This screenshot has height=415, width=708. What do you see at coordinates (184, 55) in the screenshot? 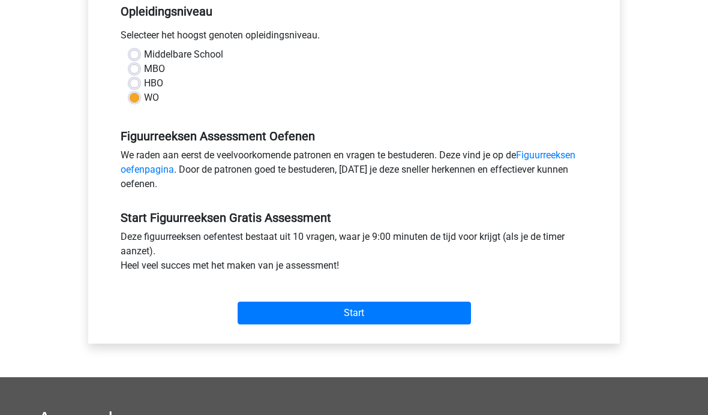
I see `label: Middelbare School` at bounding box center [184, 55].